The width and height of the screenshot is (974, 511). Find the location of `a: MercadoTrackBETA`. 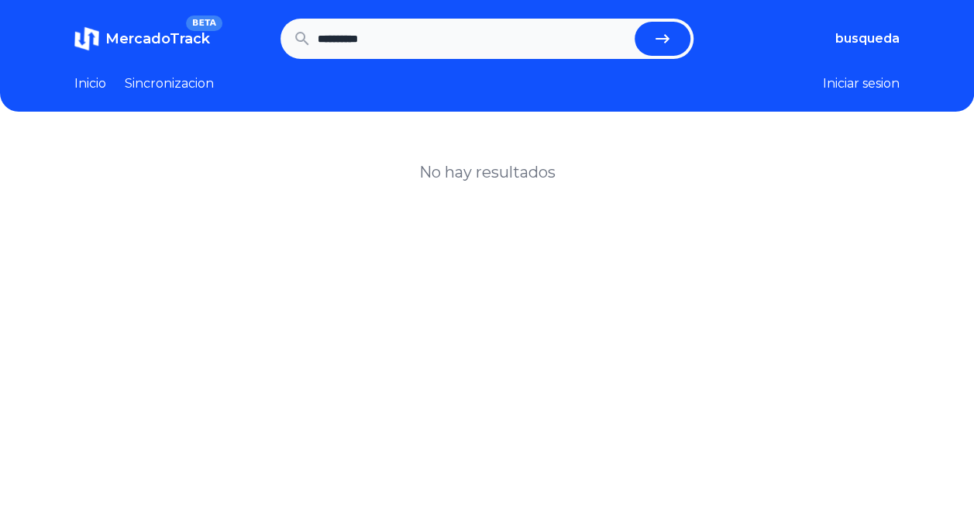

a: MercadoTrackBETA is located at coordinates (142, 39).